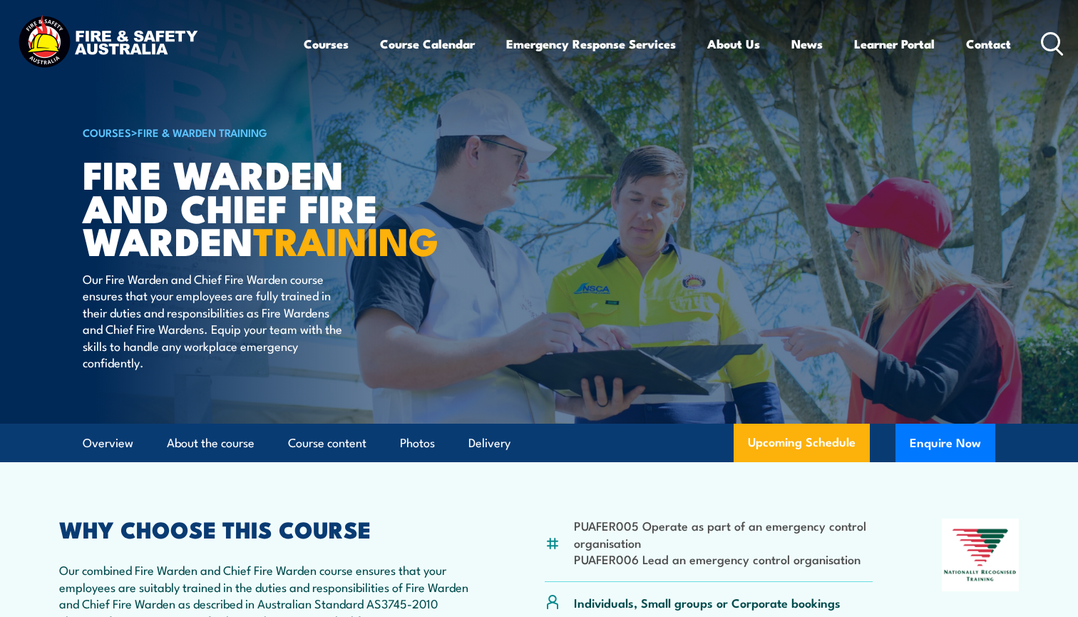  Describe the element at coordinates (417, 443) in the screenshot. I see `a: Photos` at that location.